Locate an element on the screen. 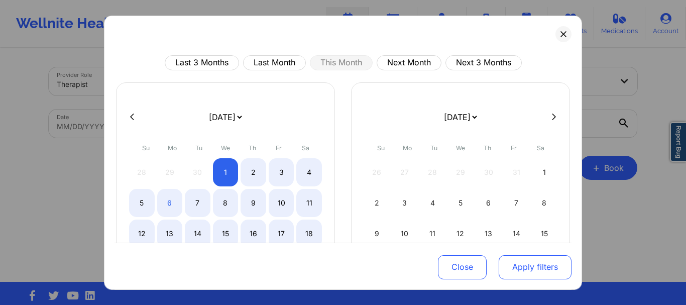 The image size is (686, 305). div: Fri Oct 03 2025 is located at coordinates (281, 172).